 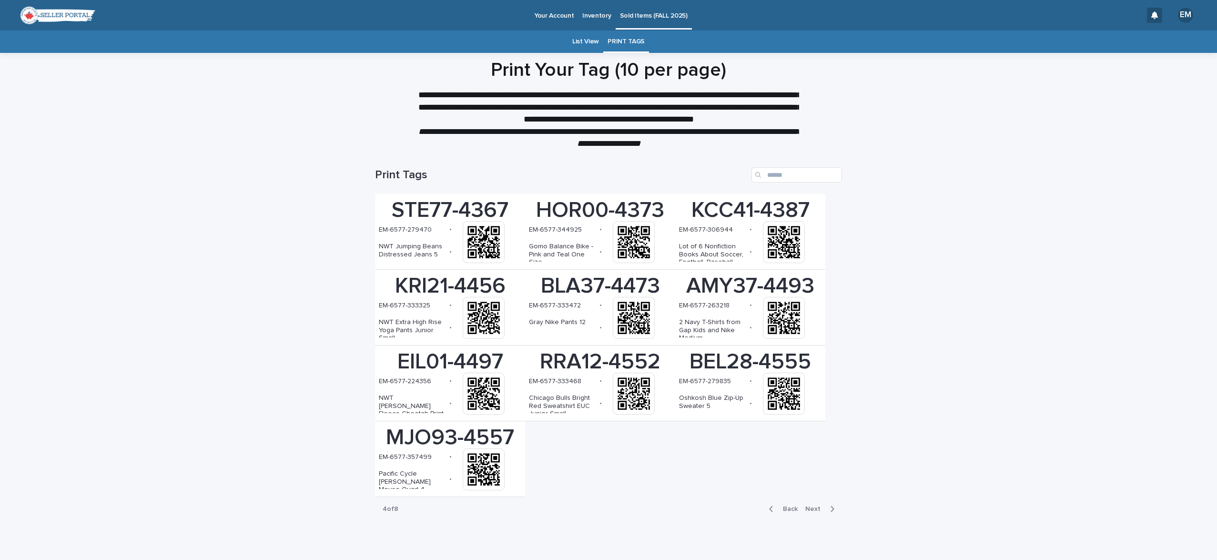 I want to click on p: BEL28-4555, so click(x=750, y=362).